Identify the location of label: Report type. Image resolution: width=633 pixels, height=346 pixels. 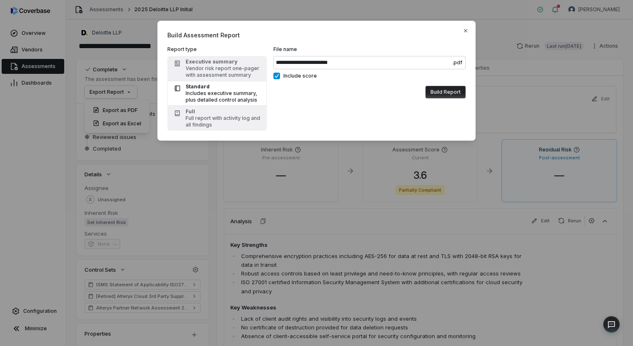
(217, 49).